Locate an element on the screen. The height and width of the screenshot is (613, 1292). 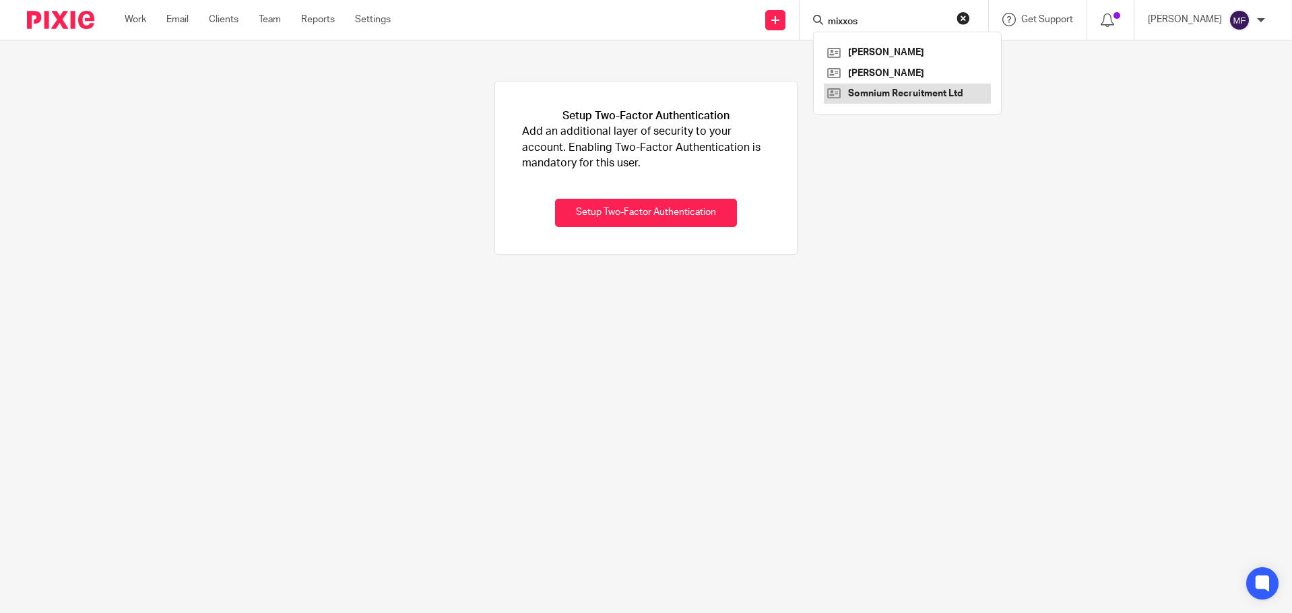
span: Get Support is located at coordinates (1047, 20).